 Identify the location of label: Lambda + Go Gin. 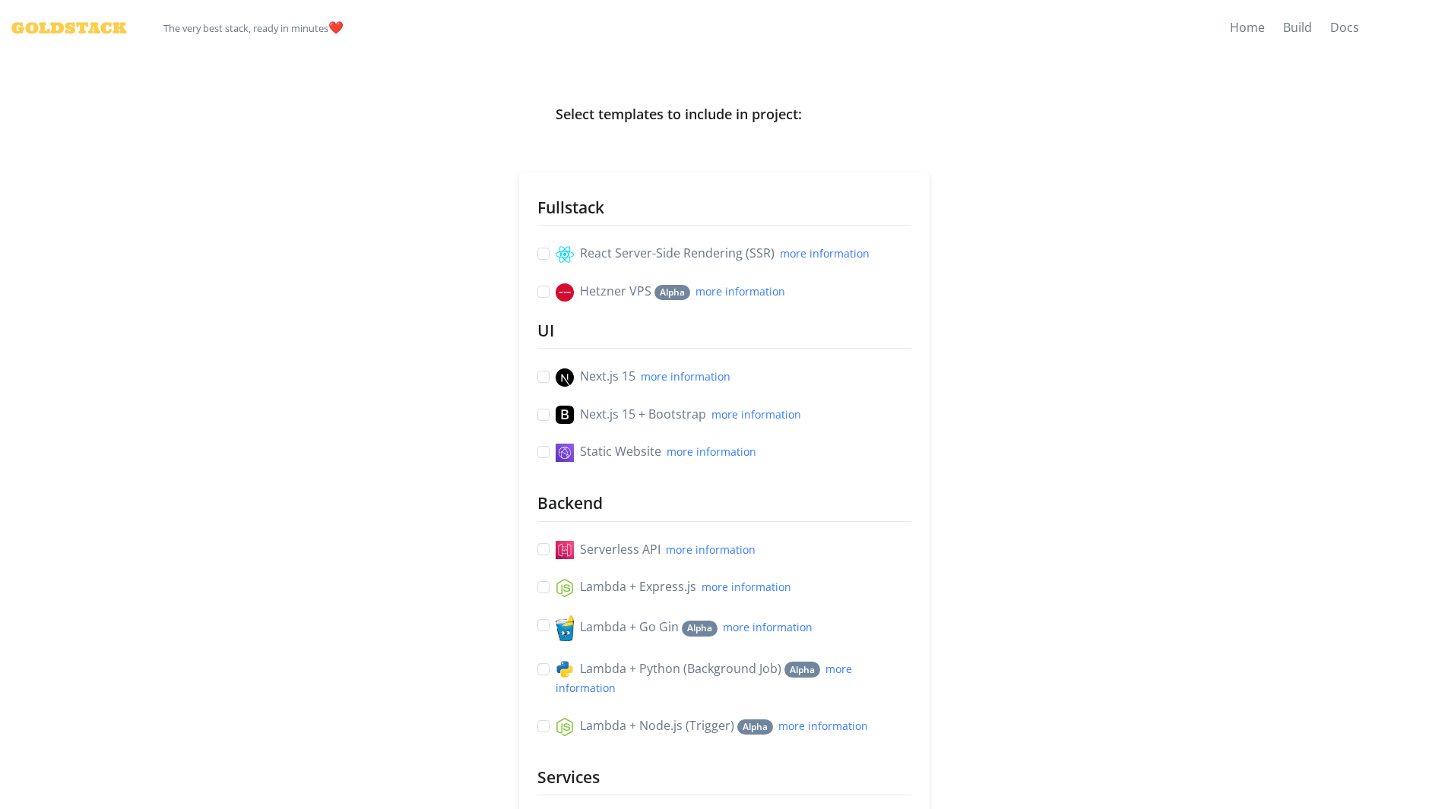
(684, 629).